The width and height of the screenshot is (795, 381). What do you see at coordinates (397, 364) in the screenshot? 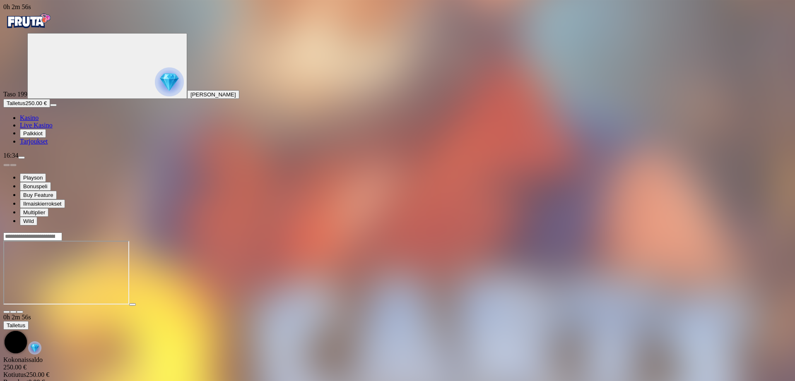
I see `div: Kokonaissaldo` at bounding box center [397, 364].